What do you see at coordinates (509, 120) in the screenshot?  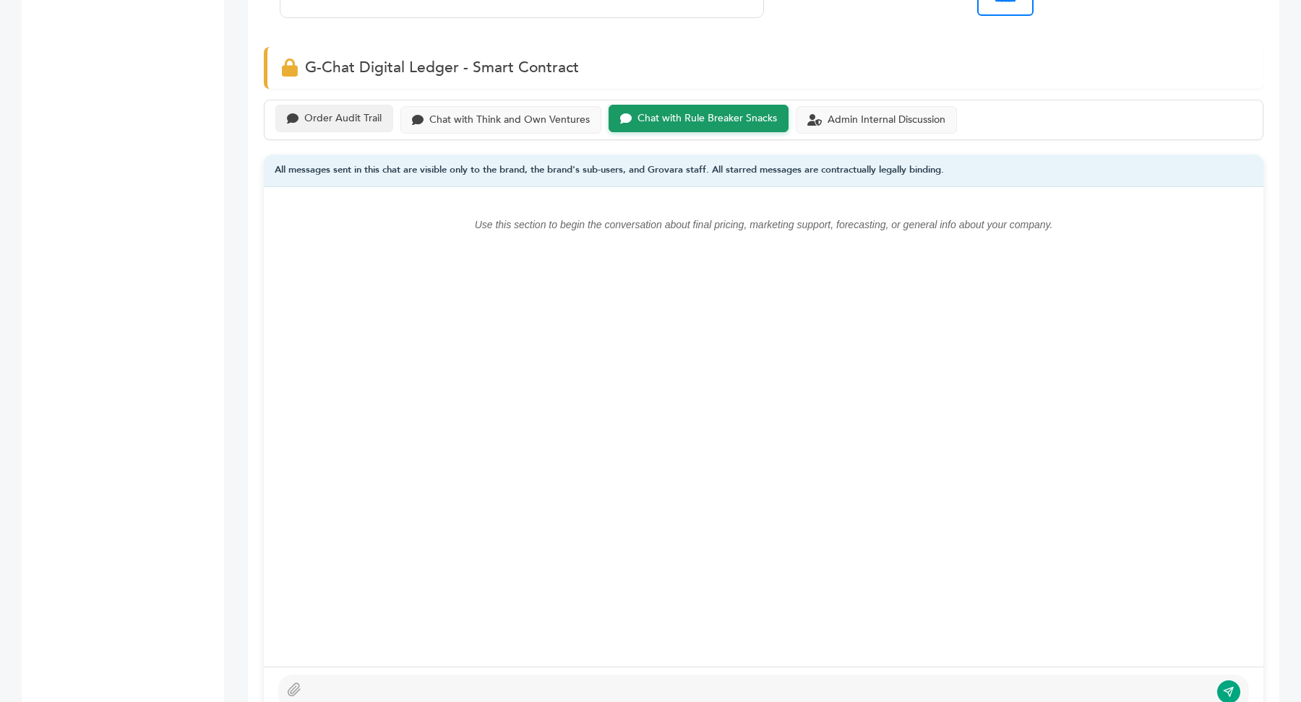 I see `div: Chat with Think and Own Ventures` at bounding box center [509, 120].